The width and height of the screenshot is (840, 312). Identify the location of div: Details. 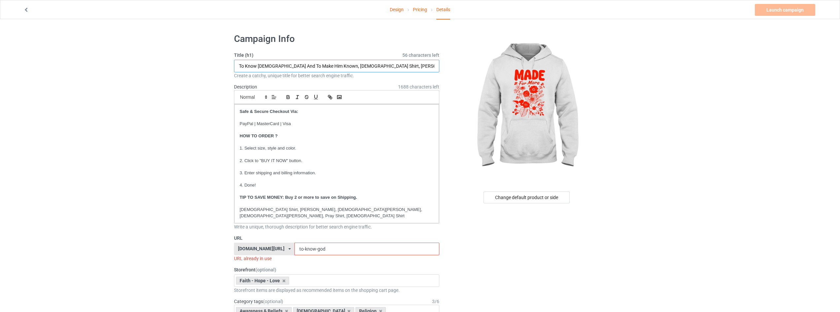
(443, 10).